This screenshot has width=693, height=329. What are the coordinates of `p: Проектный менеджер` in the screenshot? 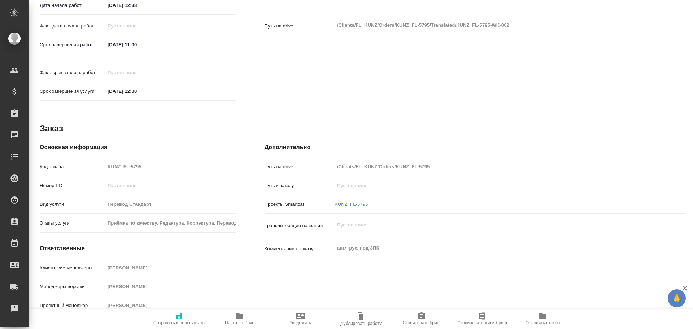 It's located at (72, 305).